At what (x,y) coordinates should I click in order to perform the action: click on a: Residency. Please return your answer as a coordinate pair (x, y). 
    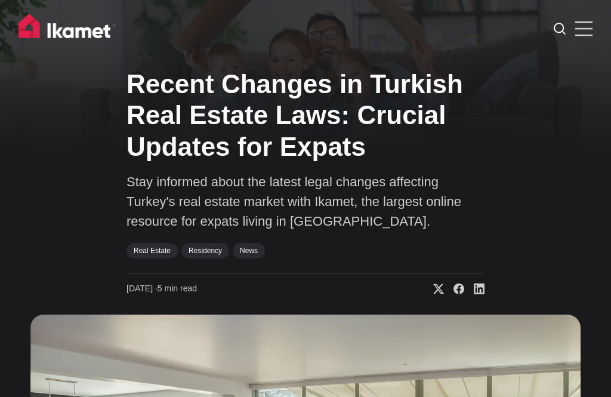
    Looking at the image, I should click on (205, 251).